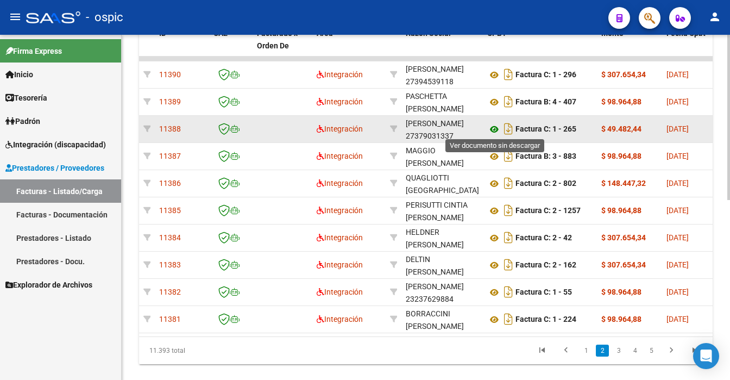  I want to click on a: 2, so click(603, 351).